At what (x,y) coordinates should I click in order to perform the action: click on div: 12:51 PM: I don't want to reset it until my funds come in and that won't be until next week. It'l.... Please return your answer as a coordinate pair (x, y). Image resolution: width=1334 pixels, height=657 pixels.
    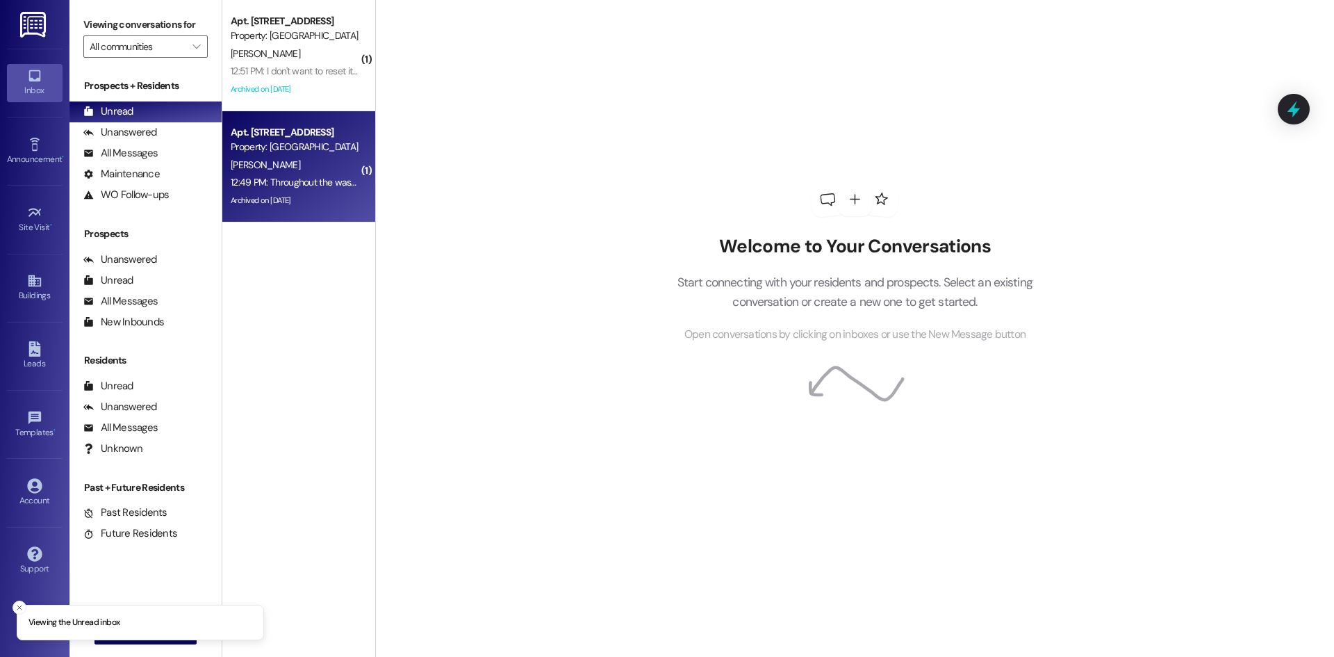
    Looking at the image, I should click on (609, 71).